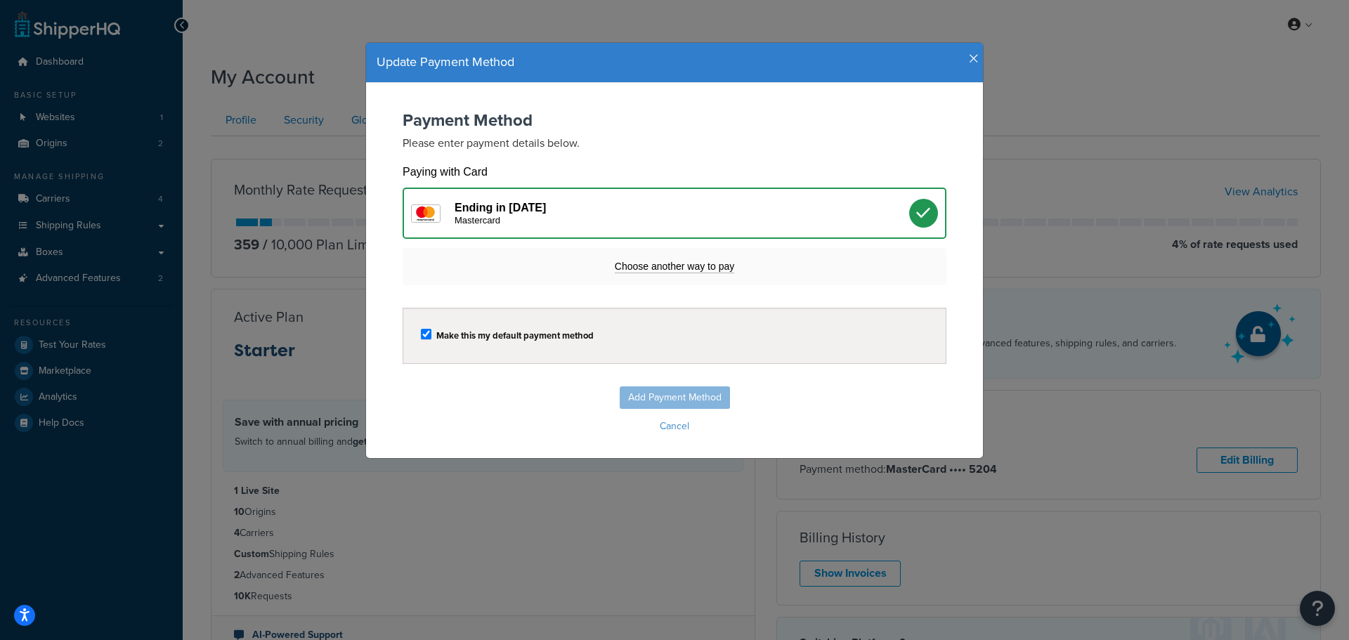  What do you see at coordinates (515, 335) in the screenshot?
I see `label: Make this my default payment method` at bounding box center [515, 335].